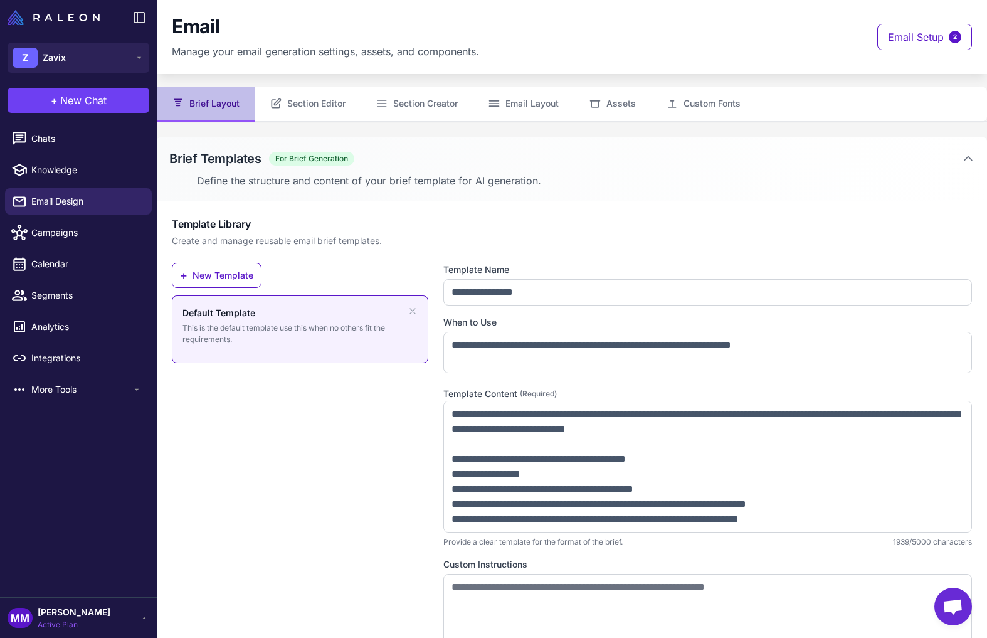 This screenshot has width=987, height=638. Describe the element at coordinates (20, 618) in the screenshot. I see `div: MM` at that location.